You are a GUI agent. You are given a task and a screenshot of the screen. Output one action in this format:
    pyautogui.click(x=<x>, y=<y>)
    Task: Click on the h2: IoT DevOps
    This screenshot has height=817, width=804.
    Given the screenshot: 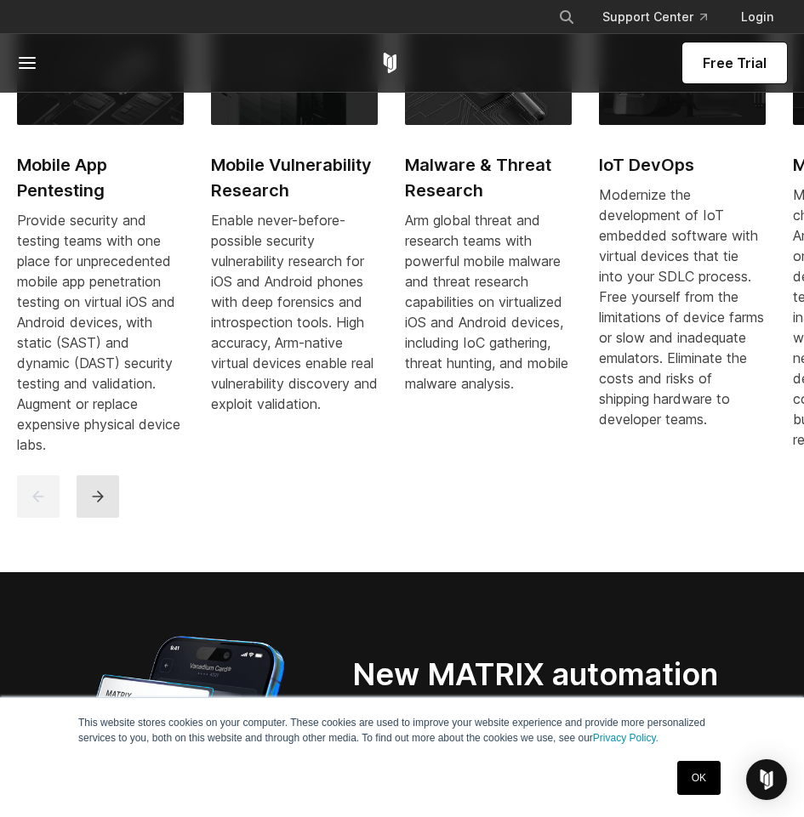 What is the action you would take?
    pyautogui.click(x=682, y=165)
    